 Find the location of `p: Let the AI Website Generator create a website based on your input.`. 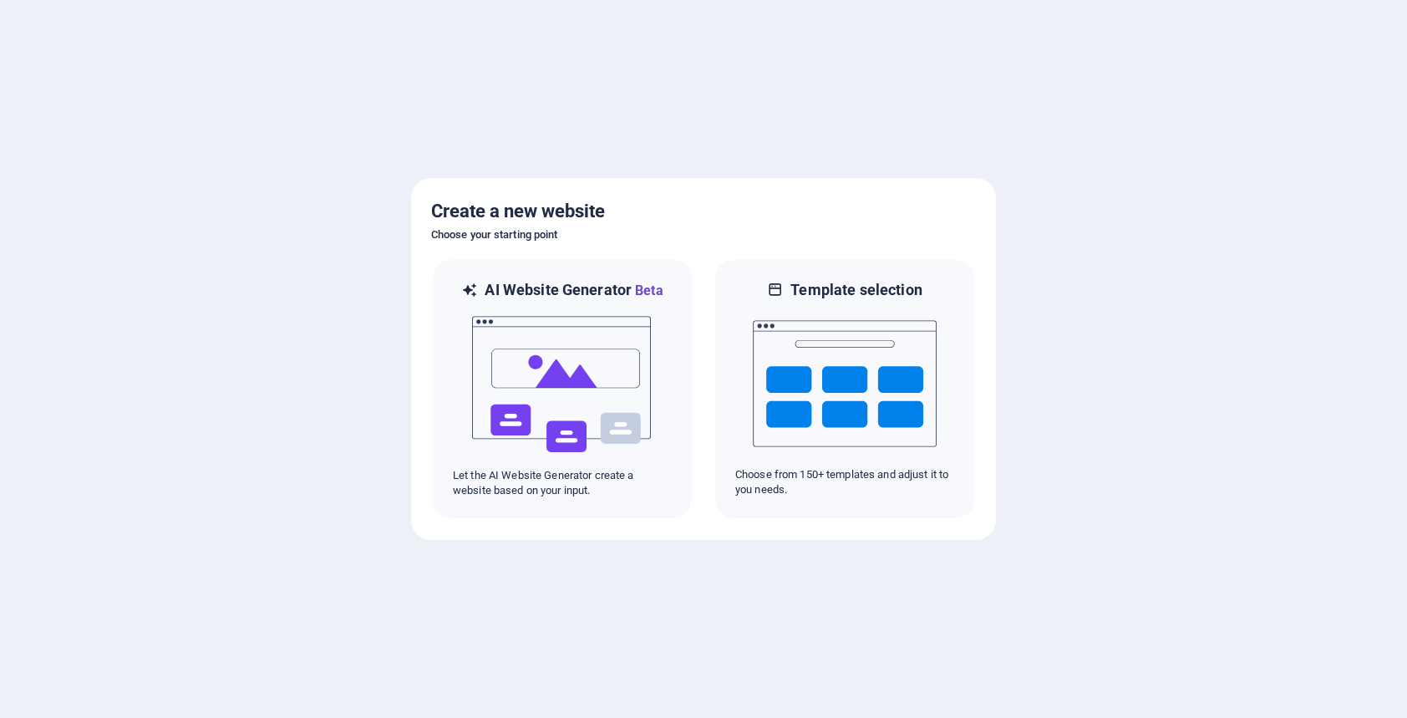

p: Let the AI Website Generator create a website based on your input. is located at coordinates (562, 483).